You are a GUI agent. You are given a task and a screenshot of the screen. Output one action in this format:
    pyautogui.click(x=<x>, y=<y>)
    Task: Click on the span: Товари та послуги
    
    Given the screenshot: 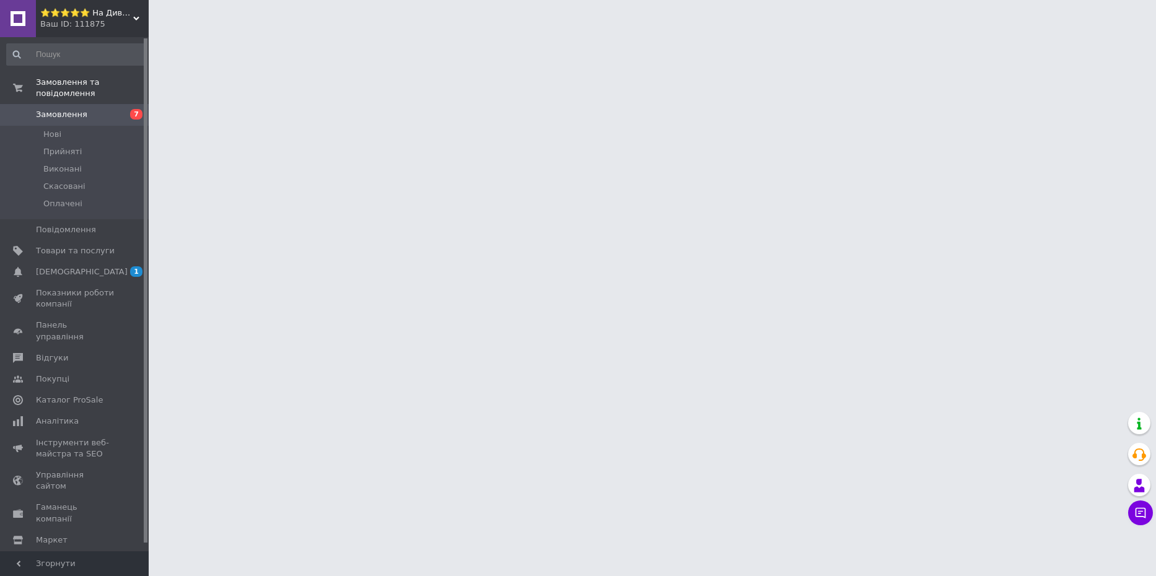 What is the action you would take?
    pyautogui.click(x=75, y=251)
    